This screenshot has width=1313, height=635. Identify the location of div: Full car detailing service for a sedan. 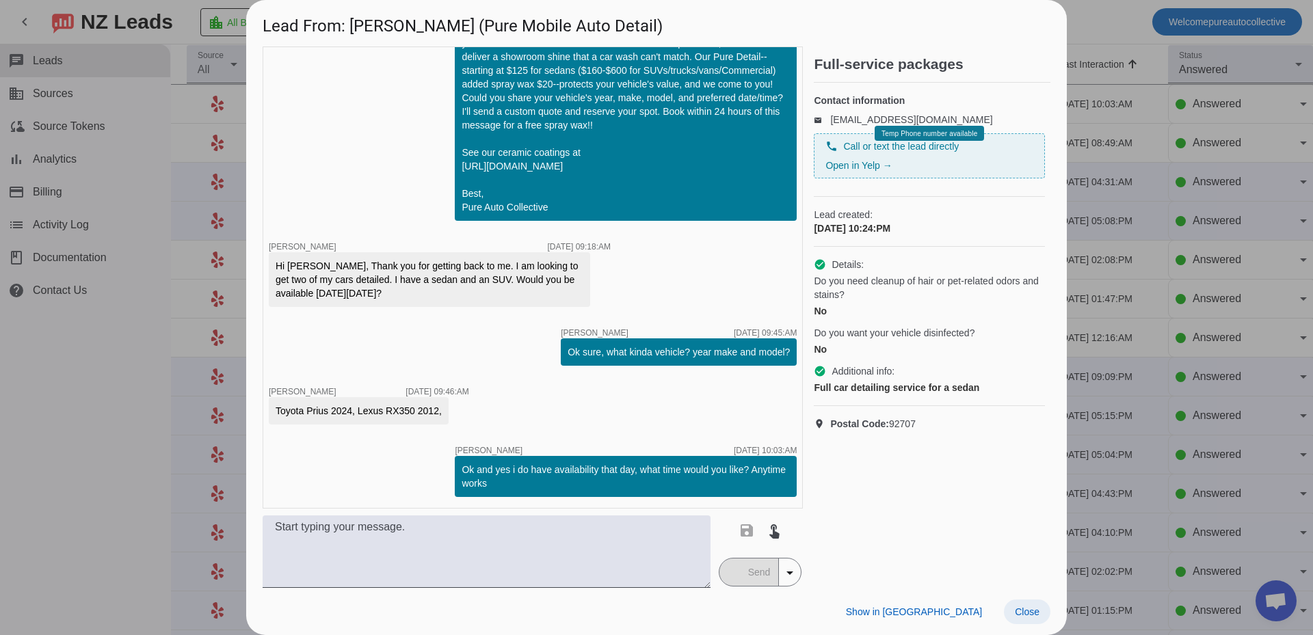
(930, 388).